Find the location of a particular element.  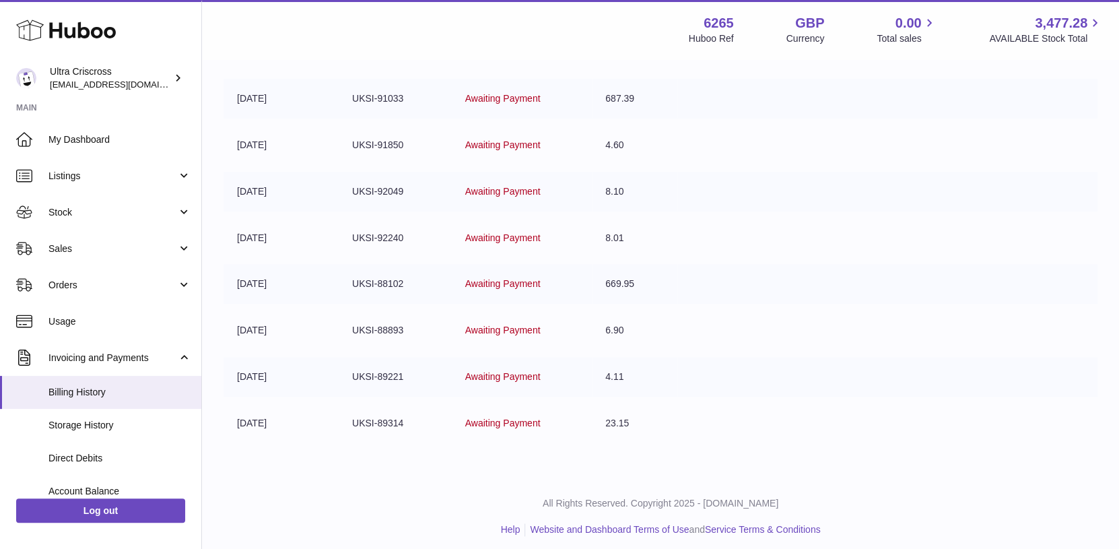

span: Invoicing and Payments is located at coordinates (112, 358).